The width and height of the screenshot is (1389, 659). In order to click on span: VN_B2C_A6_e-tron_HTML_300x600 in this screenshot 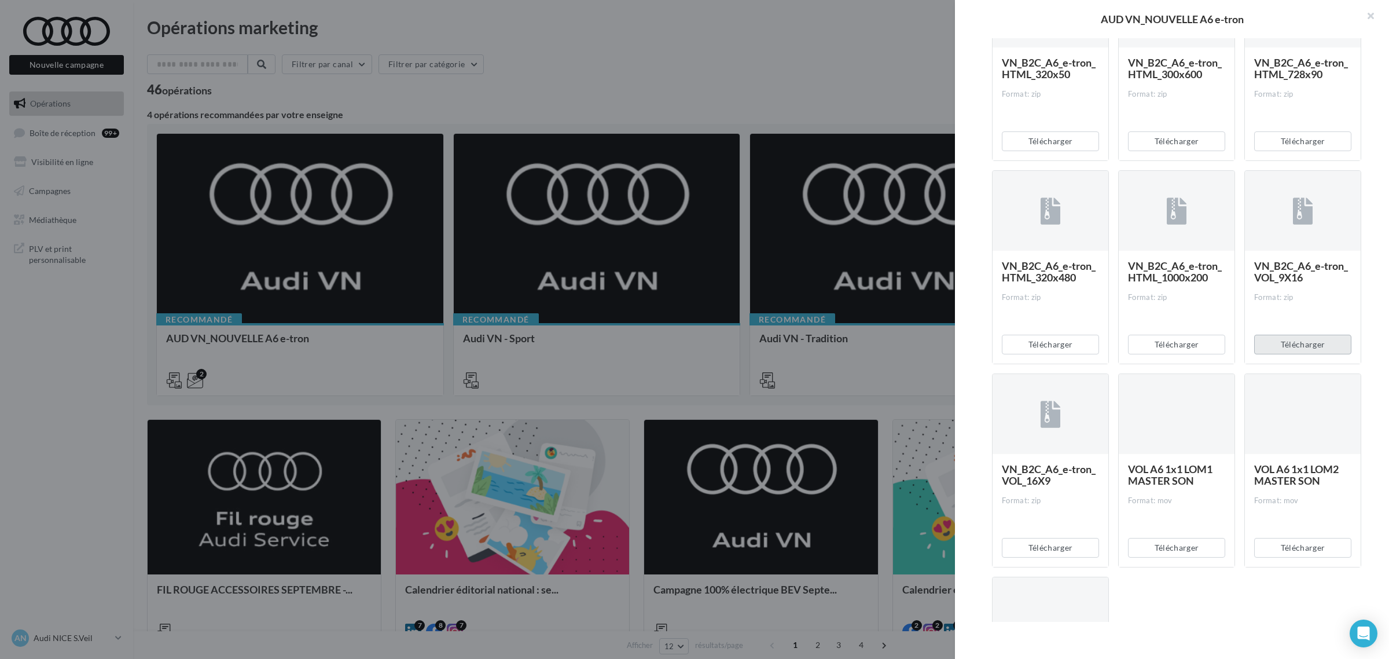, I will do `click(1175, 68)`.